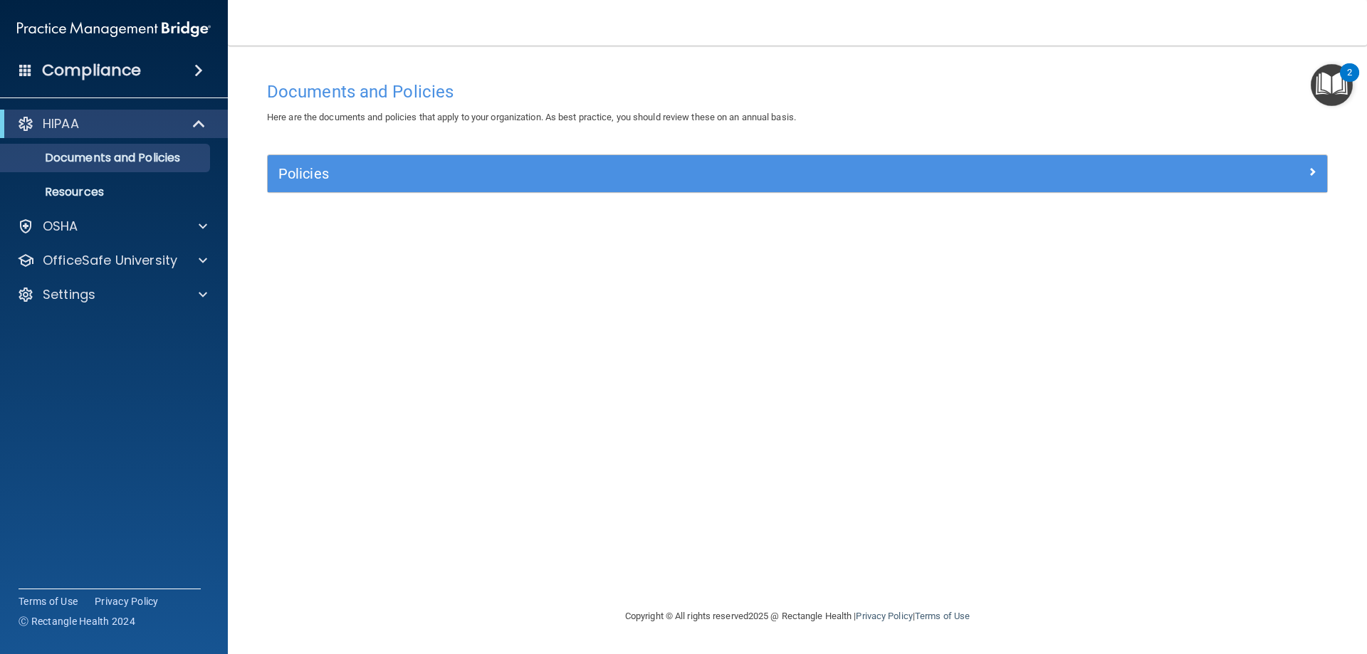  What do you see at coordinates (798, 617) in the screenshot?
I see `div: Copyright © All rights reserved 2025 @ Rectangle Health | |` at bounding box center [798, 617].